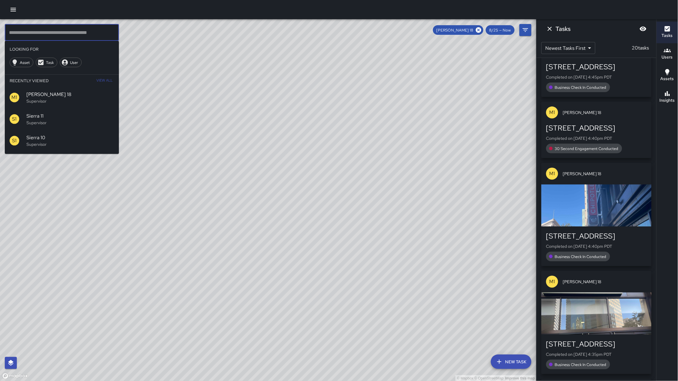 The image size is (678, 381). What do you see at coordinates (587, 149) in the screenshot?
I see `span: 30 Second Engagement Conducted` at bounding box center [587, 149].